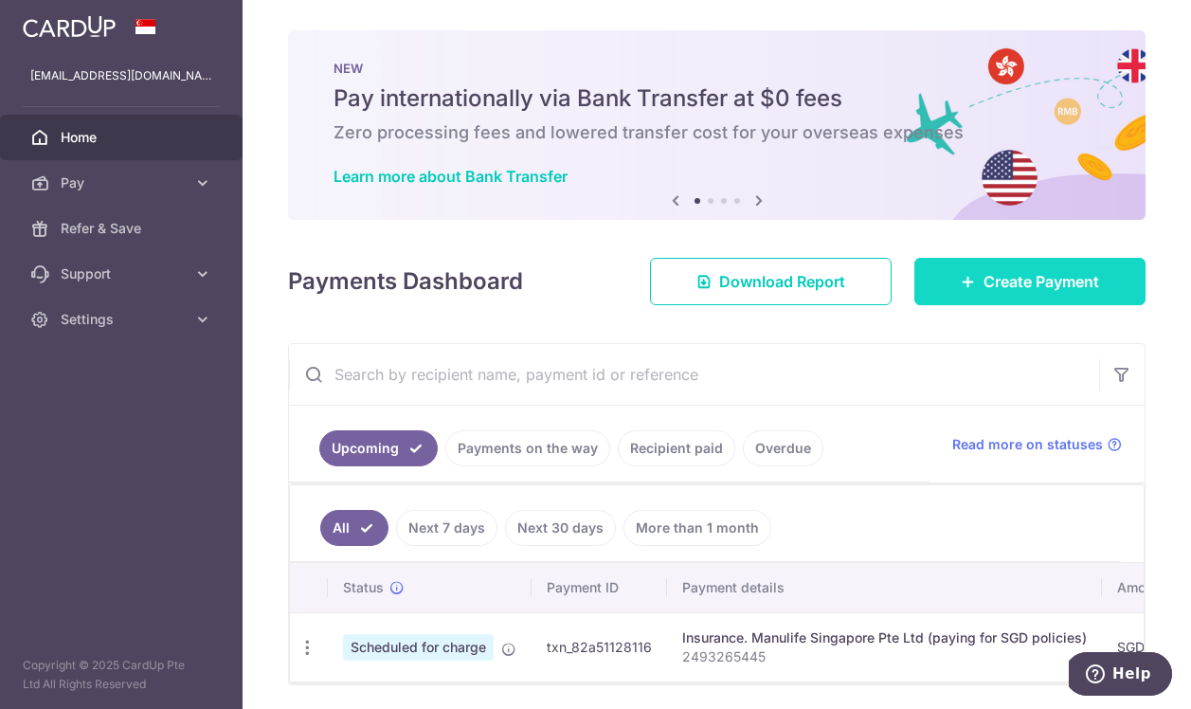 This screenshot has width=1191, height=709. Describe the element at coordinates (599, 587) in the screenshot. I see `th: Payment ID` at that location.